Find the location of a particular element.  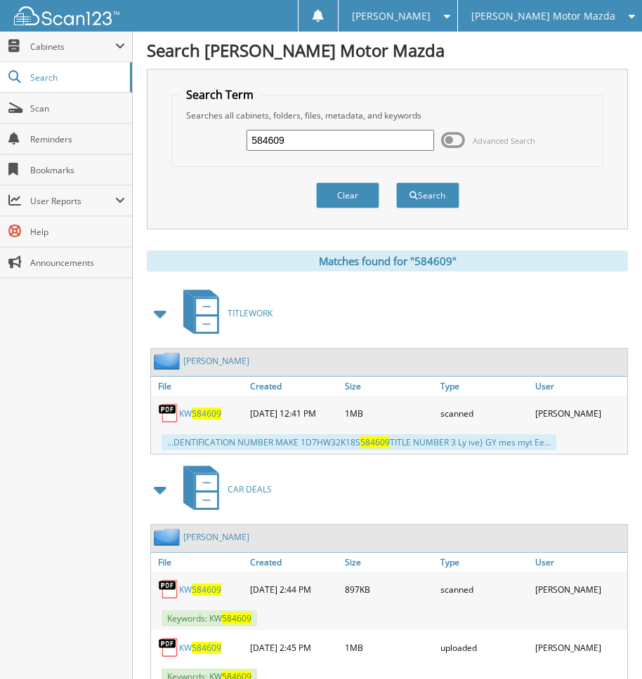

span: Scan is located at coordinates (77, 108).